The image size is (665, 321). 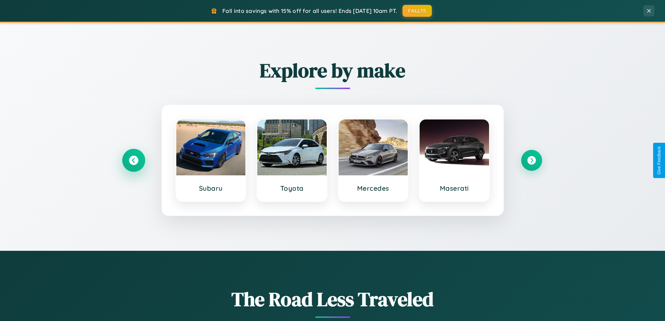 What do you see at coordinates (333, 299) in the screenshot?
I see `h1: The Road Less Traveled` at bounding box center [333, 299].